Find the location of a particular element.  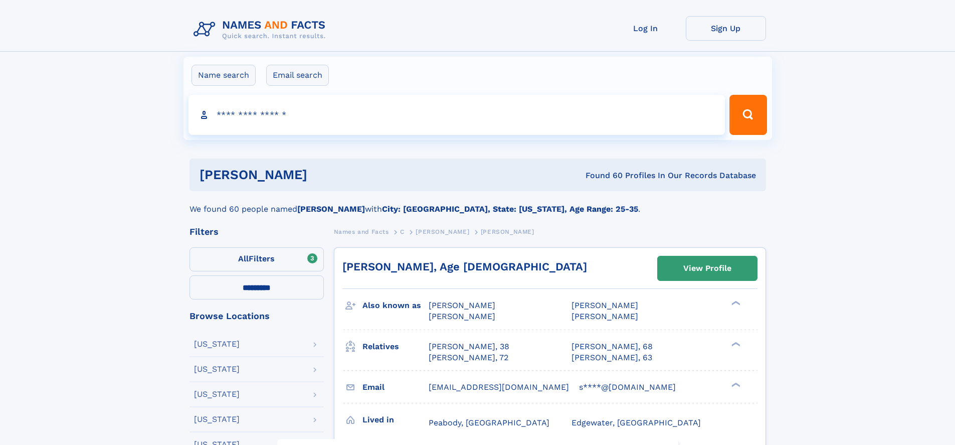

h3: Lived in is located at coordinates (396, 420).